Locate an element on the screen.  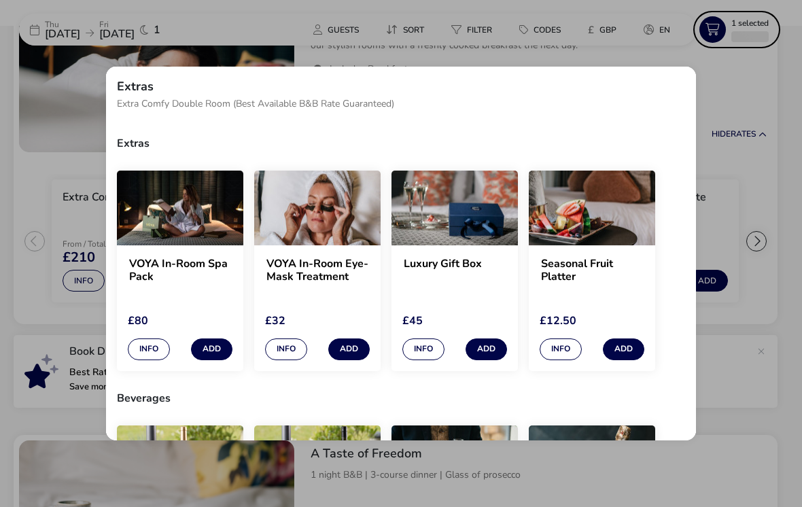
h2: VOYA In-Room Spa Pack is located at coordinates (180, 271).